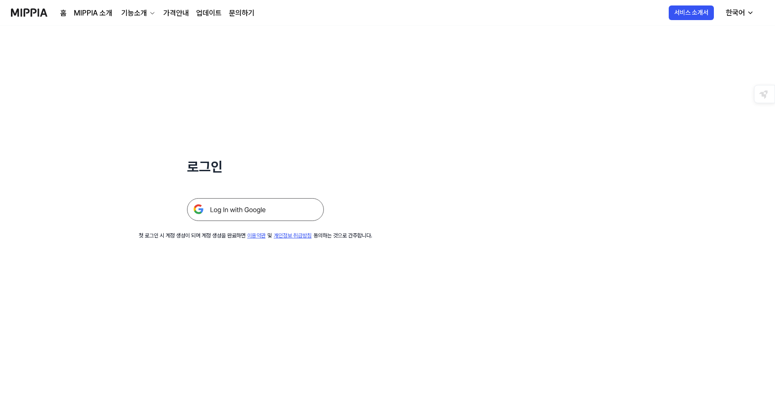 This screenshot has width=775, height=410. Describe the element at coordinates (739, 13) in the screenshot. I see `button: 한국어` at that location.